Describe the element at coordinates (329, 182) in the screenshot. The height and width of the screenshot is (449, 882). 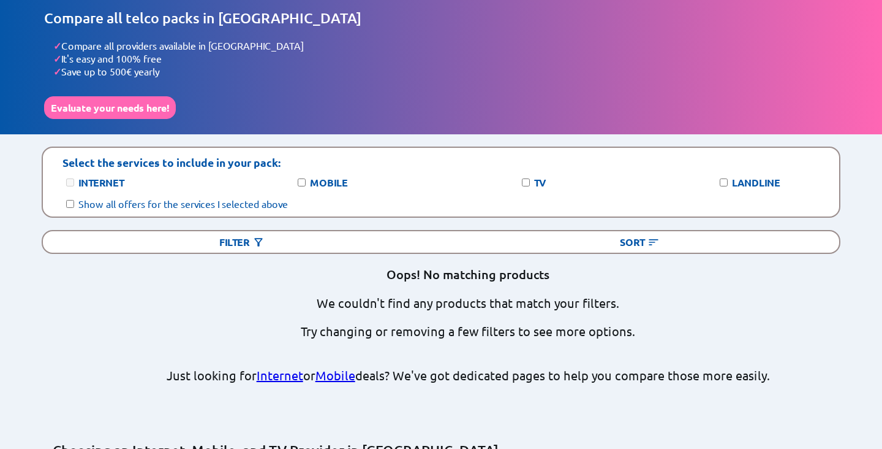
I see `label: Mobile` at that location.